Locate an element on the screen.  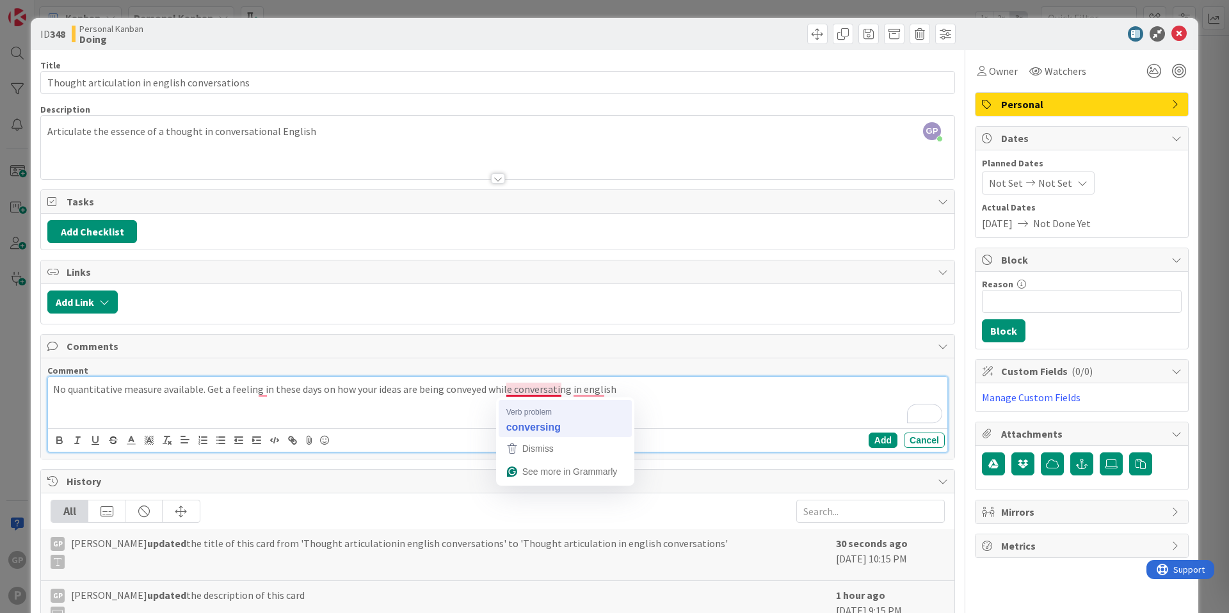
input: Search... is located at coordinates (871, 512).